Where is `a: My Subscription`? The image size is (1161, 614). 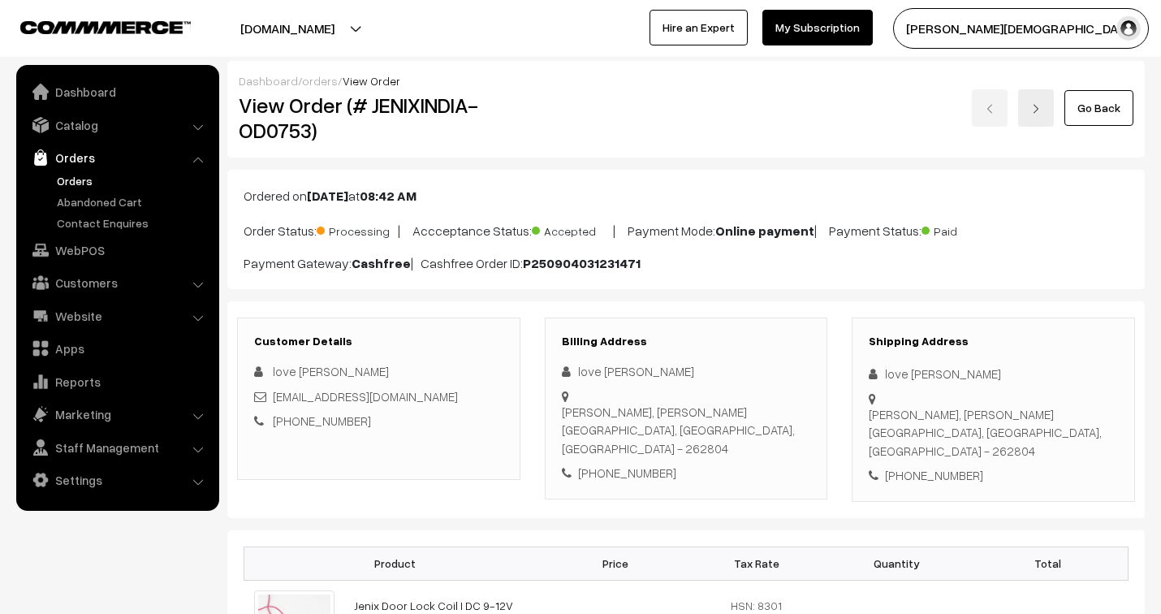
a: My Subscription is located at coordinates (817, 28).